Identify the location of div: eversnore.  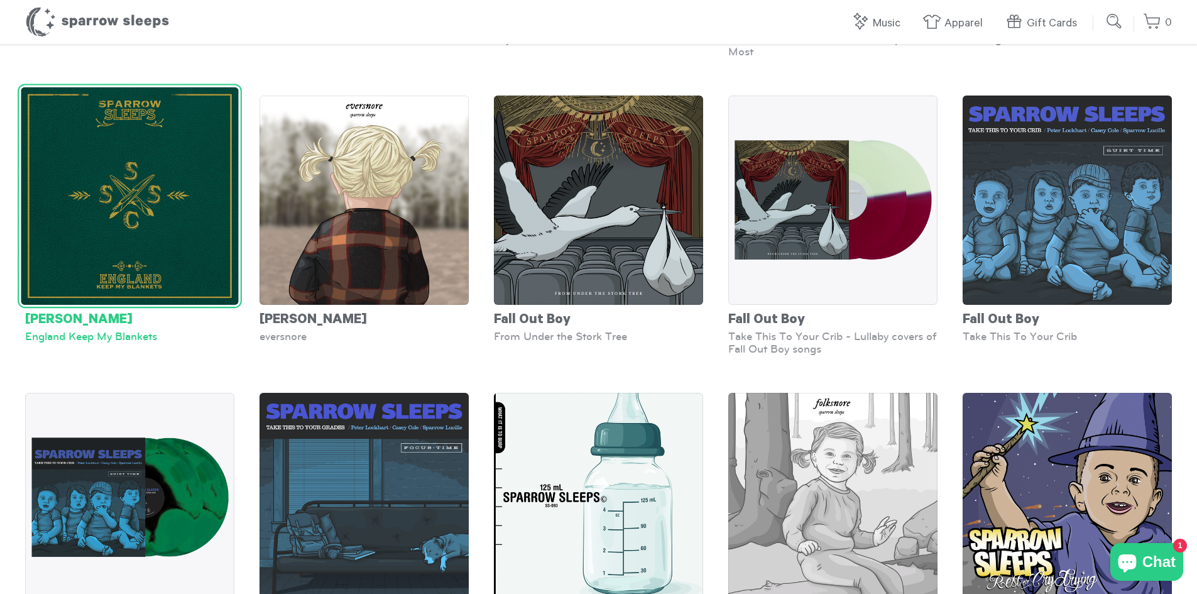
(364, 336).